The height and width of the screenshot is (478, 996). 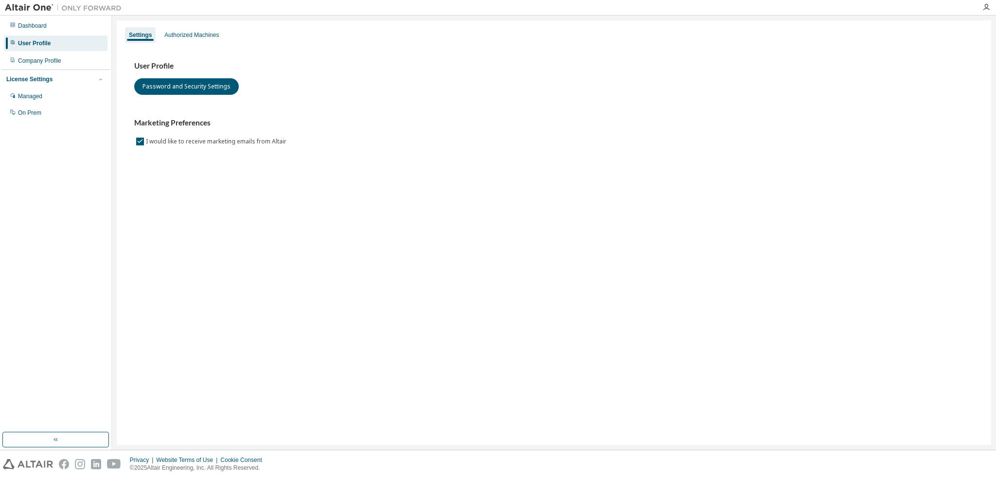 I want to click on img: facebook.svg, so click(x=64, y=464).